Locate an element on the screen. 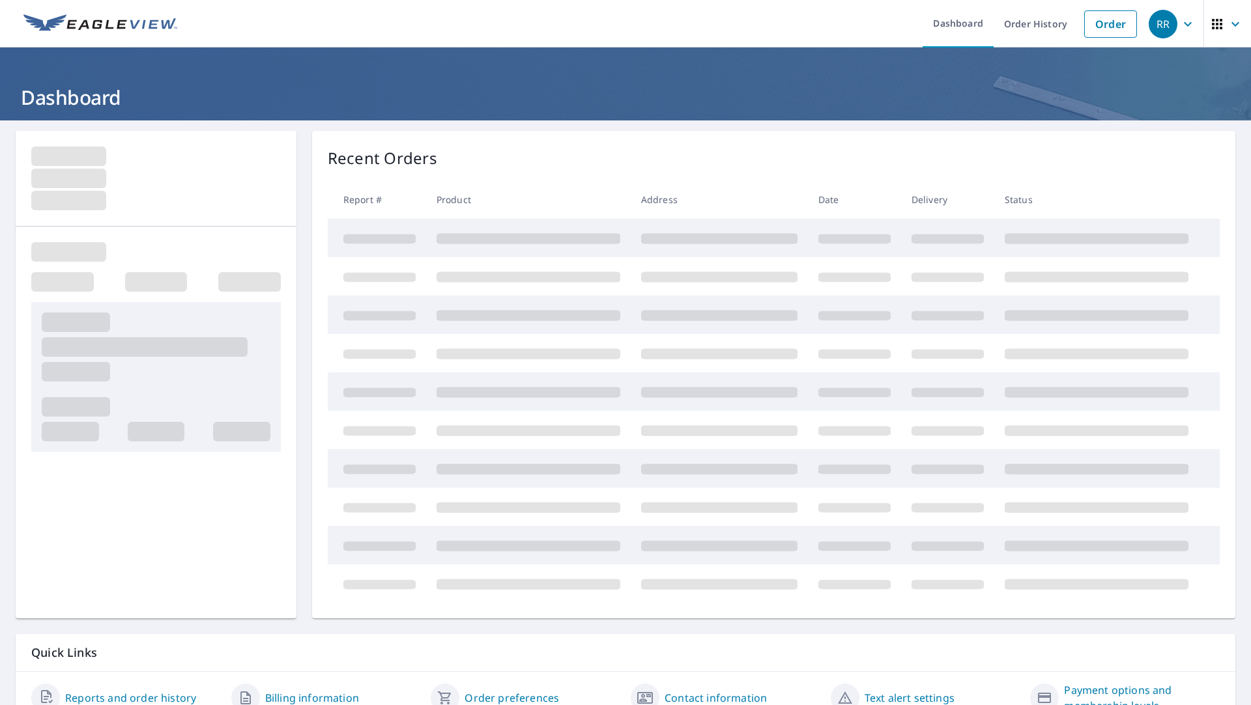 Image resolution: width=1251 pixels, height=705 pixels. th: Status is located at coordinates (1096, 199).